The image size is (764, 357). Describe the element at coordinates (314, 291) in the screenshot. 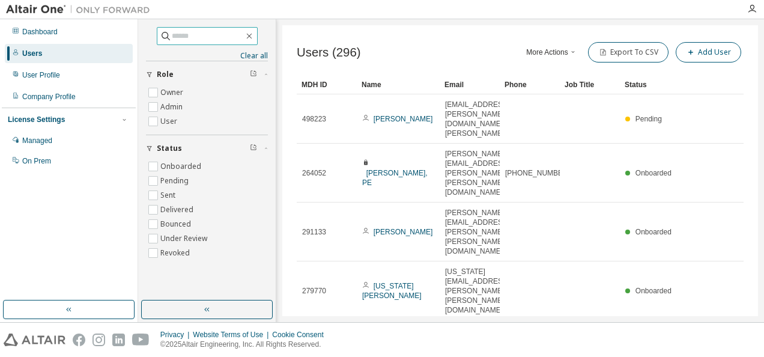

I see `span: 279770` at that location.